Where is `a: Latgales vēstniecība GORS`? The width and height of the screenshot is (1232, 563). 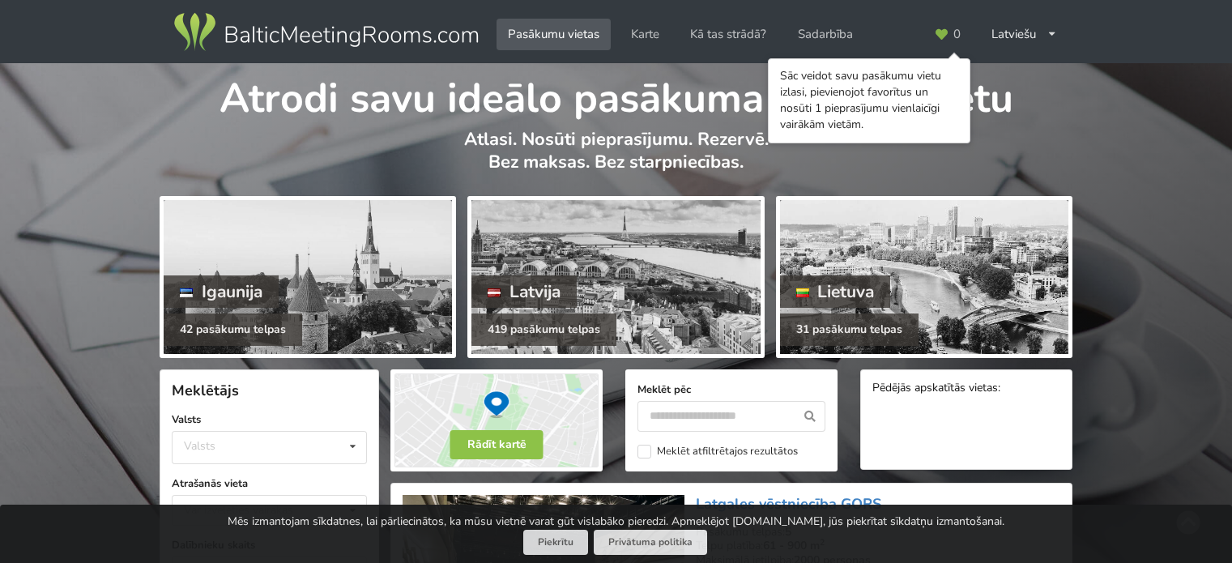 a: Latgales vēstniecība GORS is located at coordinates (788, 504).